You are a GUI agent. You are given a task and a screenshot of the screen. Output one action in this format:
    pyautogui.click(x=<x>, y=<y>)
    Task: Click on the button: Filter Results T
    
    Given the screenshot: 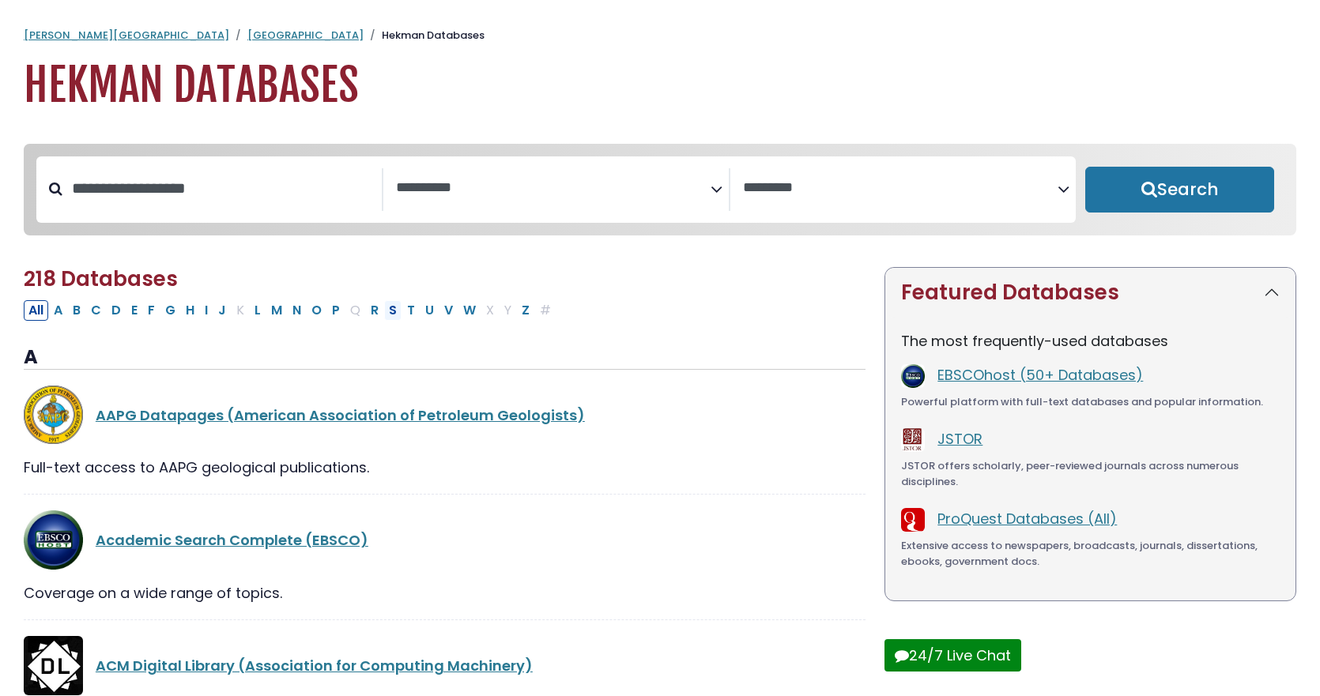 What is the action you would take?
    pyautogui.click(x=411, y=311)
    